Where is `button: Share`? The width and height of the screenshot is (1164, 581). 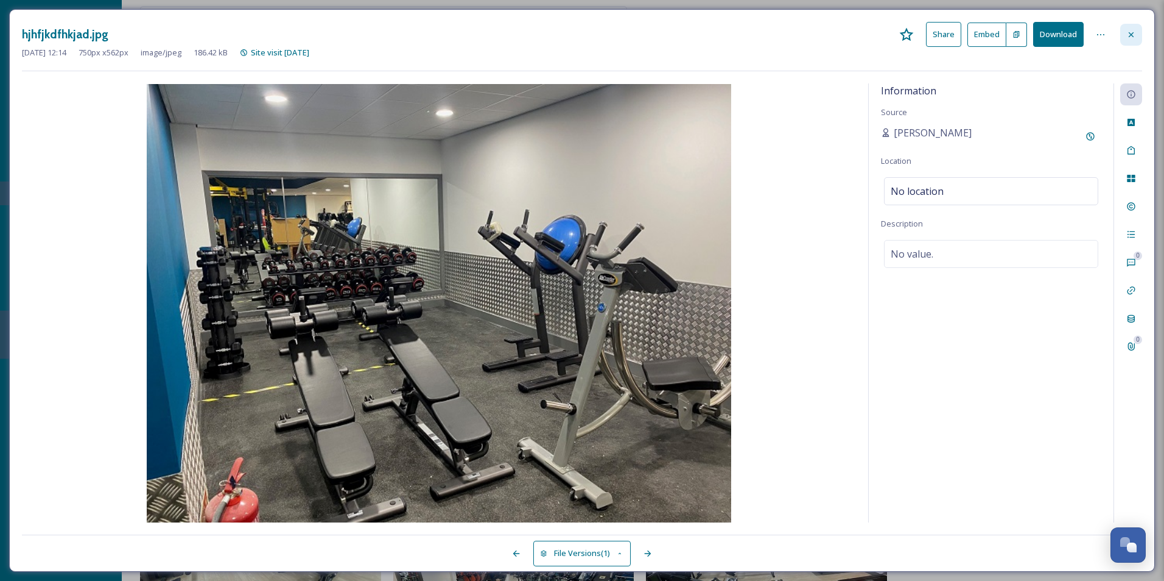 button: Share is located at coordinates (944, 34).